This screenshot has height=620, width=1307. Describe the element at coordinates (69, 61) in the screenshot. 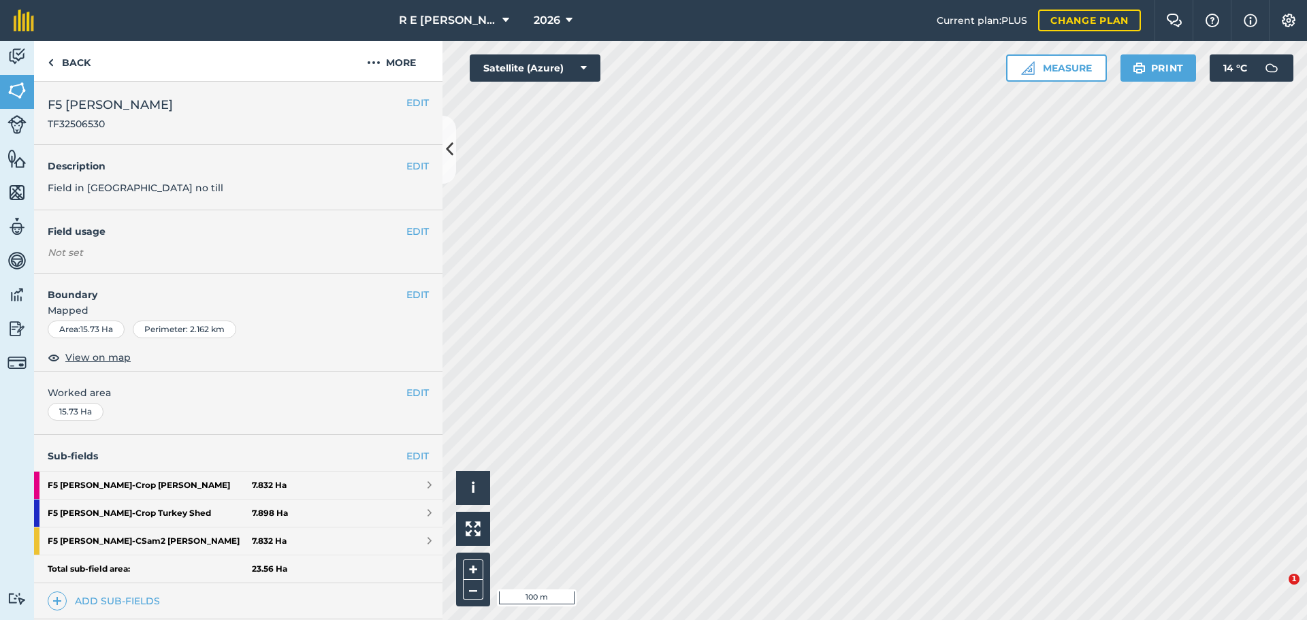

I see `a: Back` at that location.